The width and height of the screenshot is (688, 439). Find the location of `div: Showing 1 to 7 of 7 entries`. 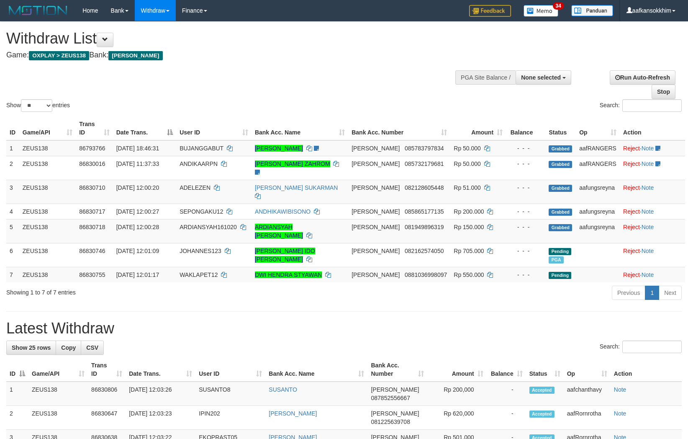

div: Showing 1 to 7 of 7 entries is located at coordinates (143, 290).